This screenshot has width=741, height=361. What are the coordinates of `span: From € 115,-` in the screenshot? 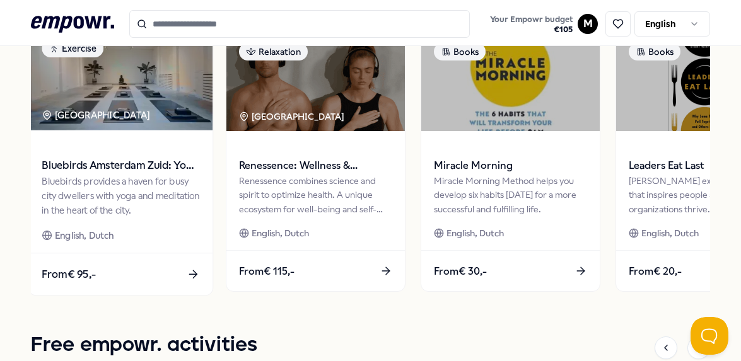 It's located at (267, 272).